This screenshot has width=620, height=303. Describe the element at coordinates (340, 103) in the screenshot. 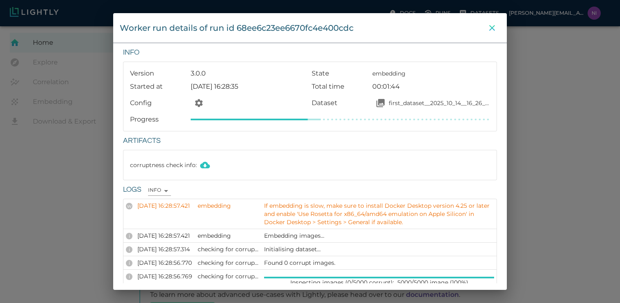

I see `p: Dataset` at that location.